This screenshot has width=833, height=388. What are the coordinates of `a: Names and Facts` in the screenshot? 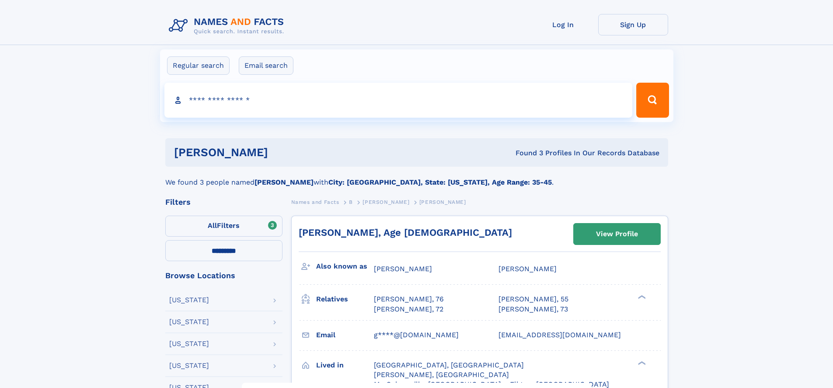 It's located at (315, 201).